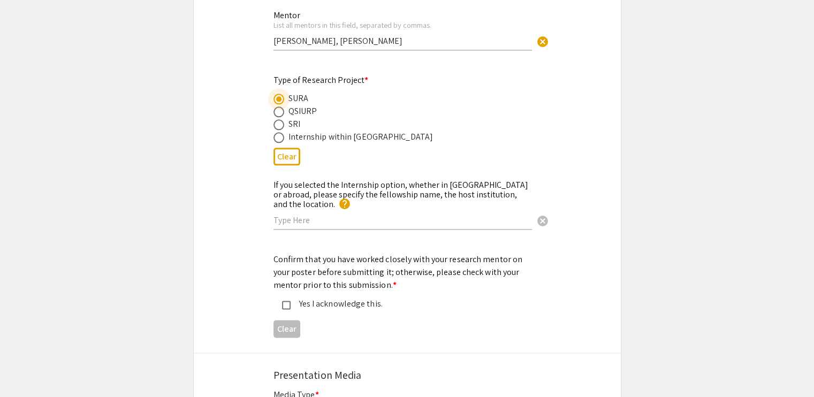 This screenshot has width=814, height=397. I want to click on mat-label: Type of Research Project, so click(321, 80).